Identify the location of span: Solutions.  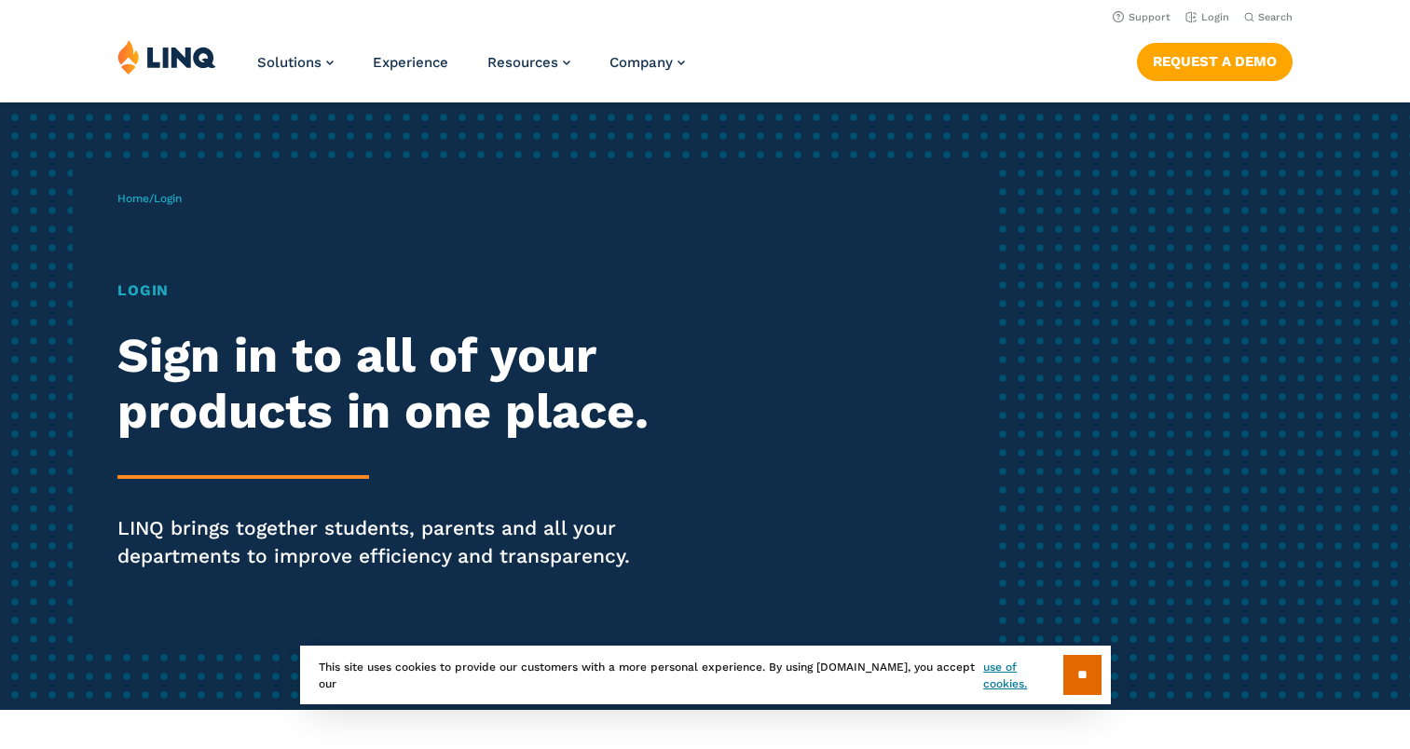
(289, 62).